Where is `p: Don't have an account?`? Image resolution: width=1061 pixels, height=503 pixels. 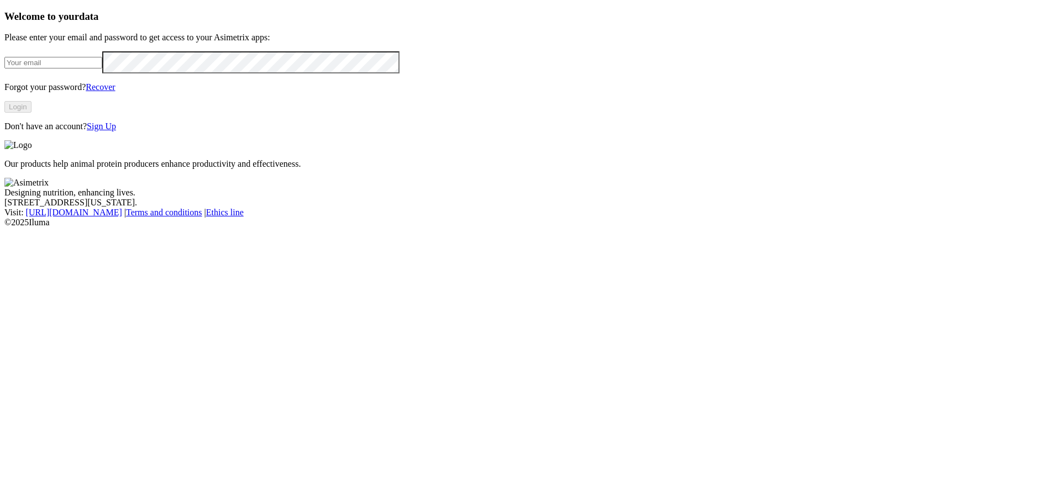 p: Don't have an account? is located at coordinates (530, 127).